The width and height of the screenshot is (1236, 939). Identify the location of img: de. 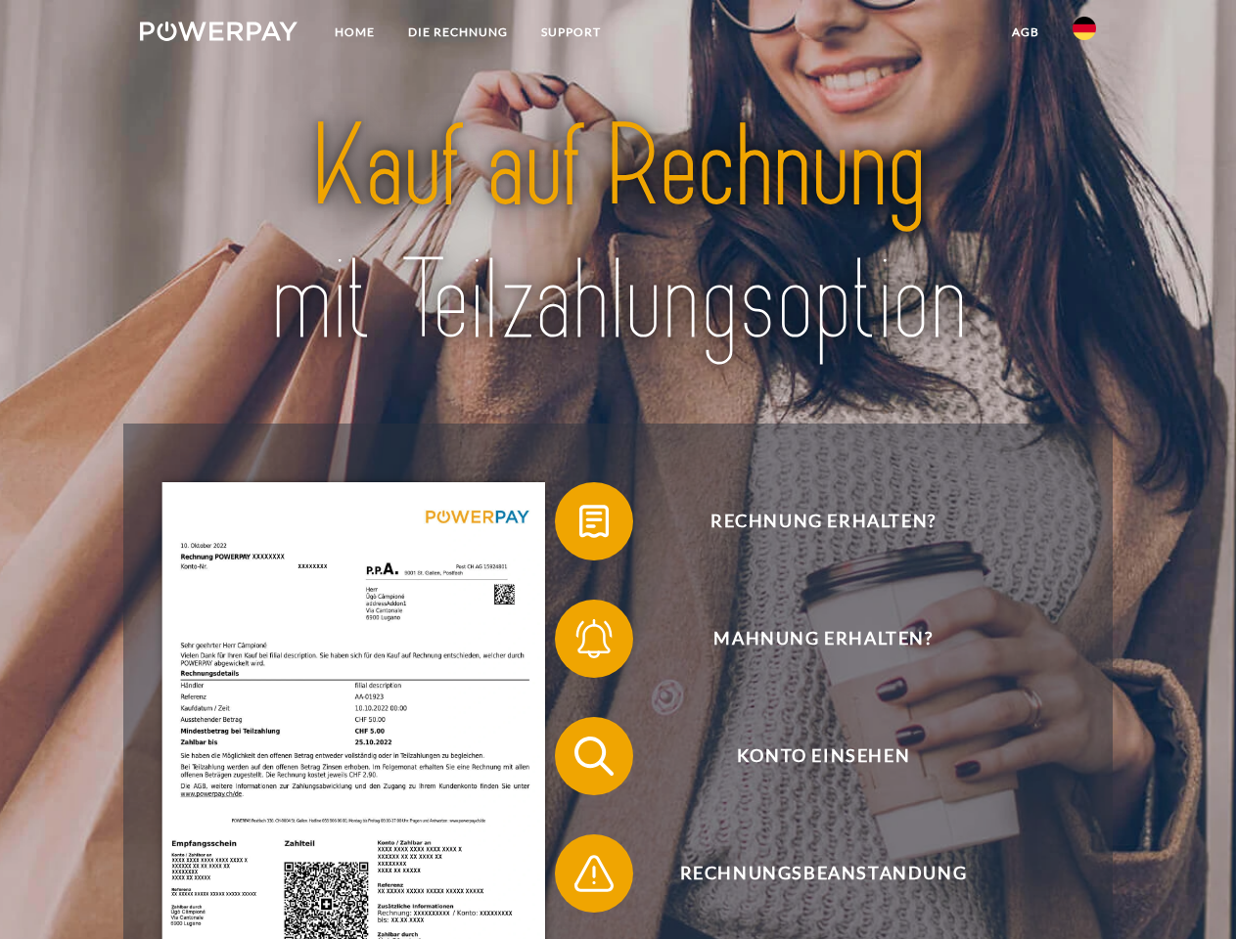
(1084, 28).